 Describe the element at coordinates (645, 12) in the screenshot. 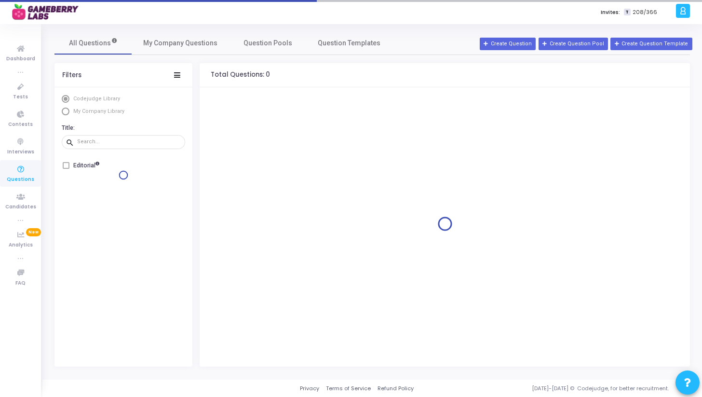

I see `span: 208/366` at that location.